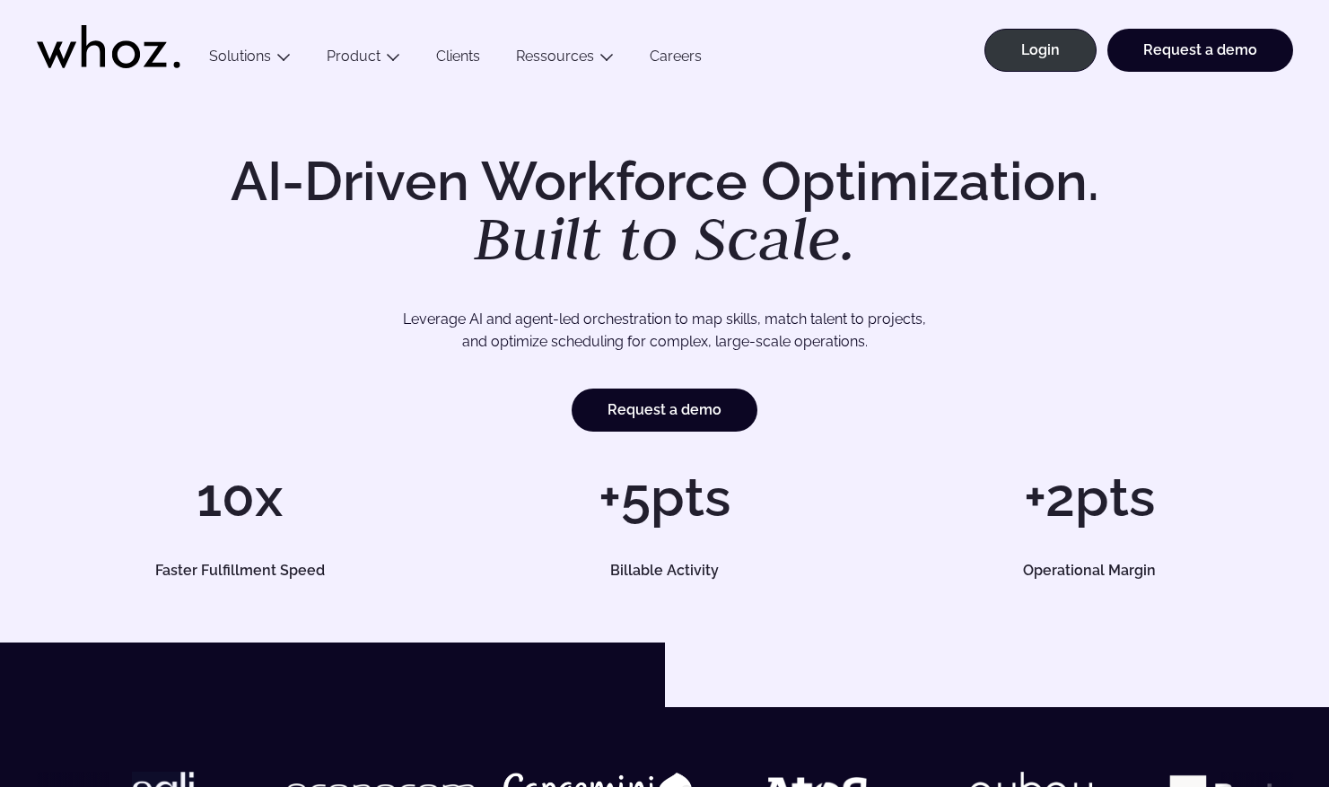 The image size is (1329, 787). Describe the element at coordinates (353, 56) in the screenshot. I see `a: Product` at that location.